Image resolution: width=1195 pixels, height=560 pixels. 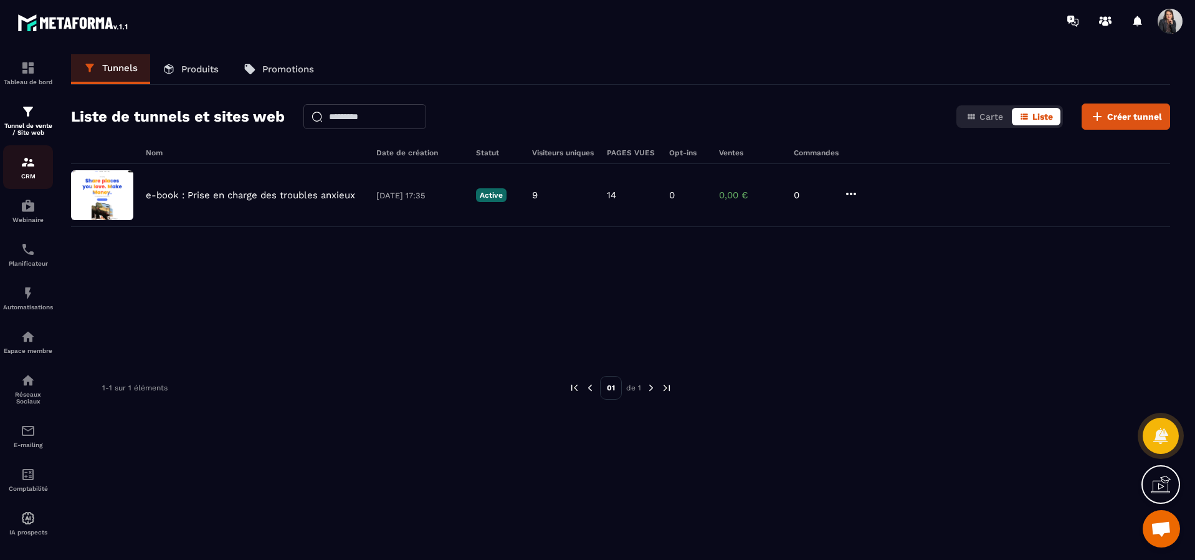 I want to click on p: Espace membre, so click(x=28, y=350).